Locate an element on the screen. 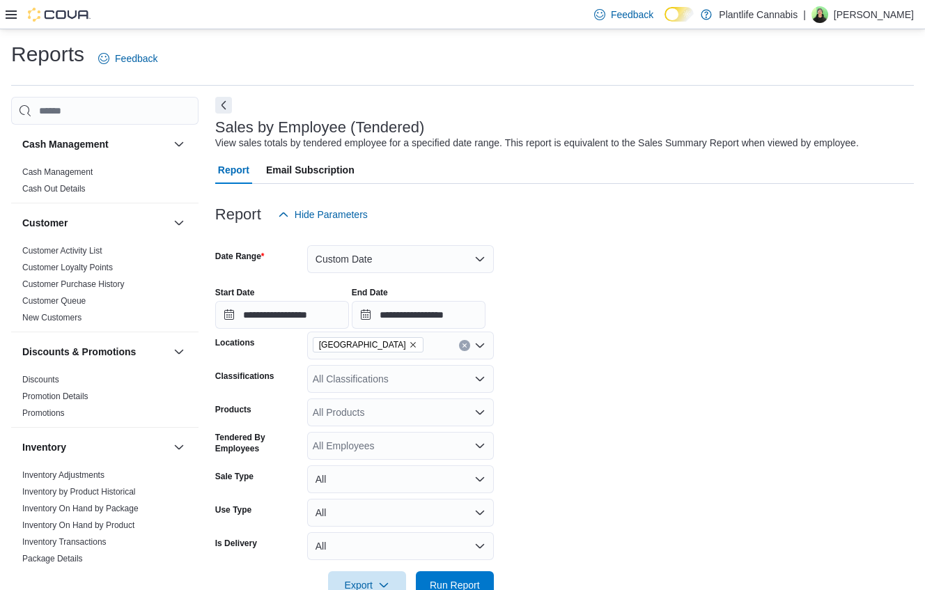  span: Inventory On Hand by Product is located at coordinates (78, 525).